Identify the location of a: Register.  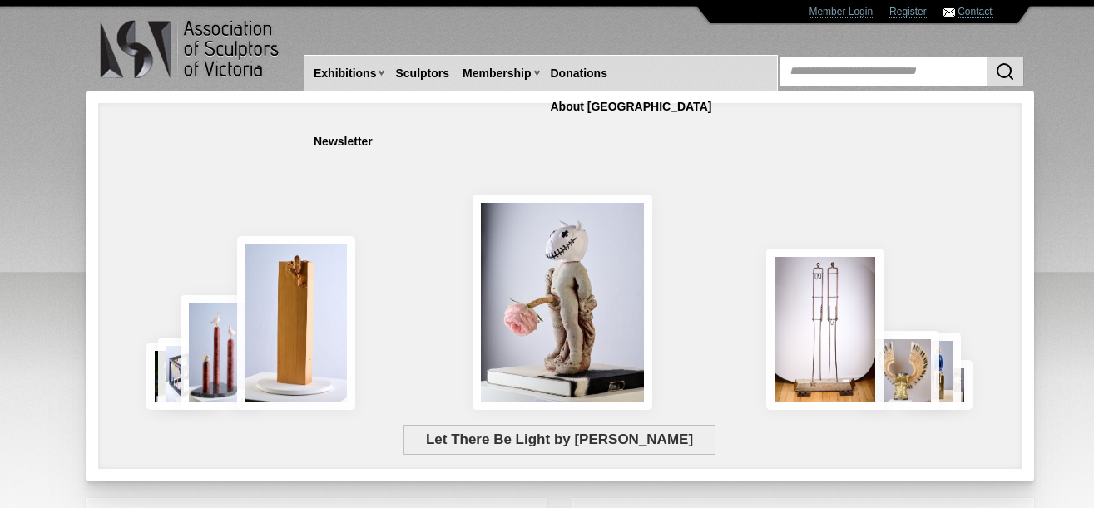
(908, 12).